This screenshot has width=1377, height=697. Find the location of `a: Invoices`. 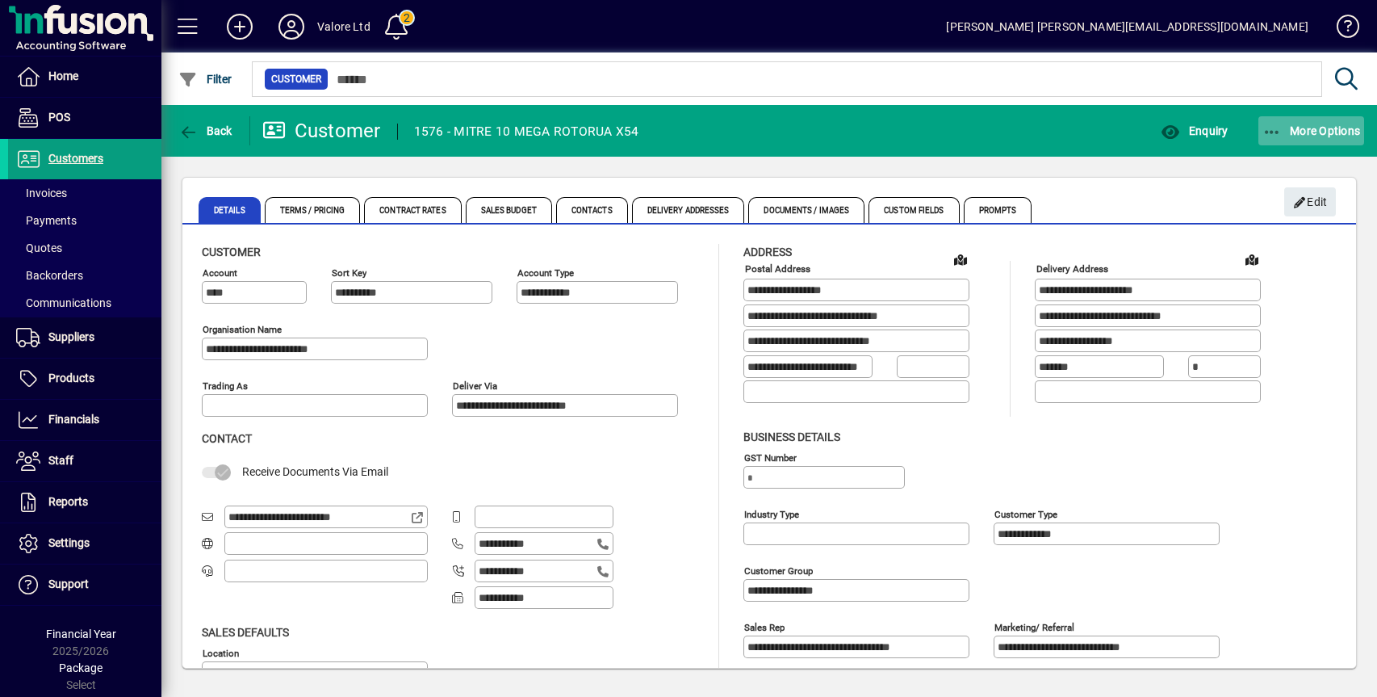

a: Invoices is located at coordinates (85, 193).